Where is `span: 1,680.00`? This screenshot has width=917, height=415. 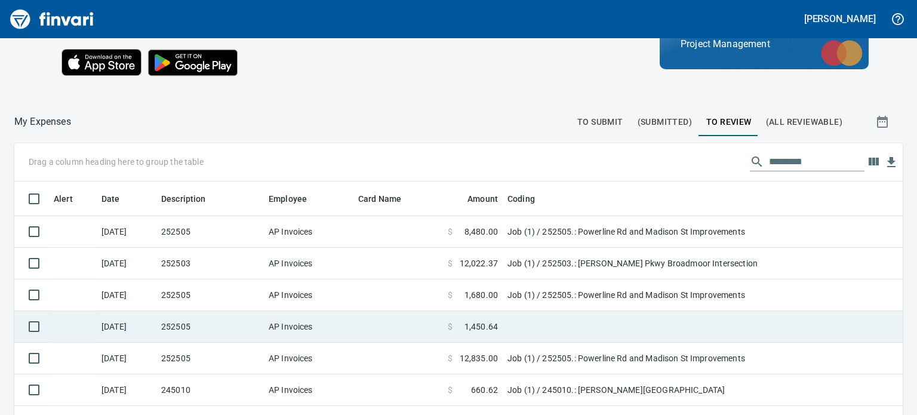 span: 1,680.00 is located at coordinates (481, 295).